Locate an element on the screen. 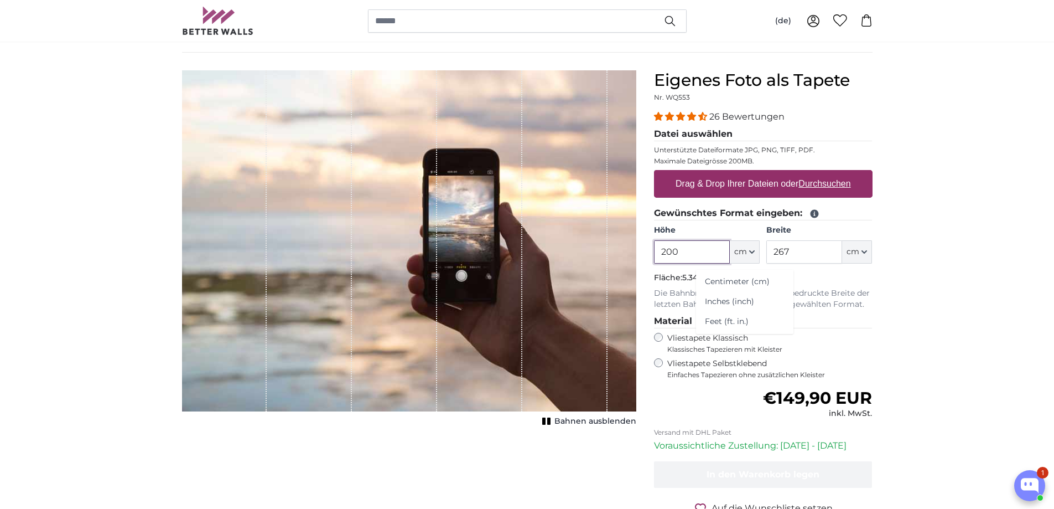 The image size is (1054, 509). a: Feet (ft. in.) is located at coordinates (745, 322).